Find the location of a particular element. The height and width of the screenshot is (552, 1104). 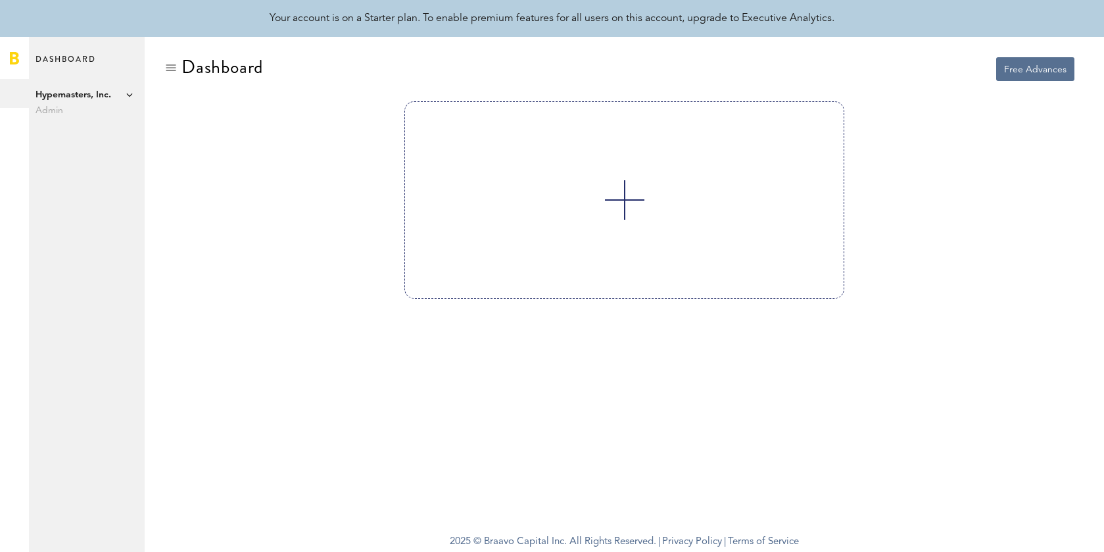

span: Hypemasters, Inc. is located at coordinates (87, 95).